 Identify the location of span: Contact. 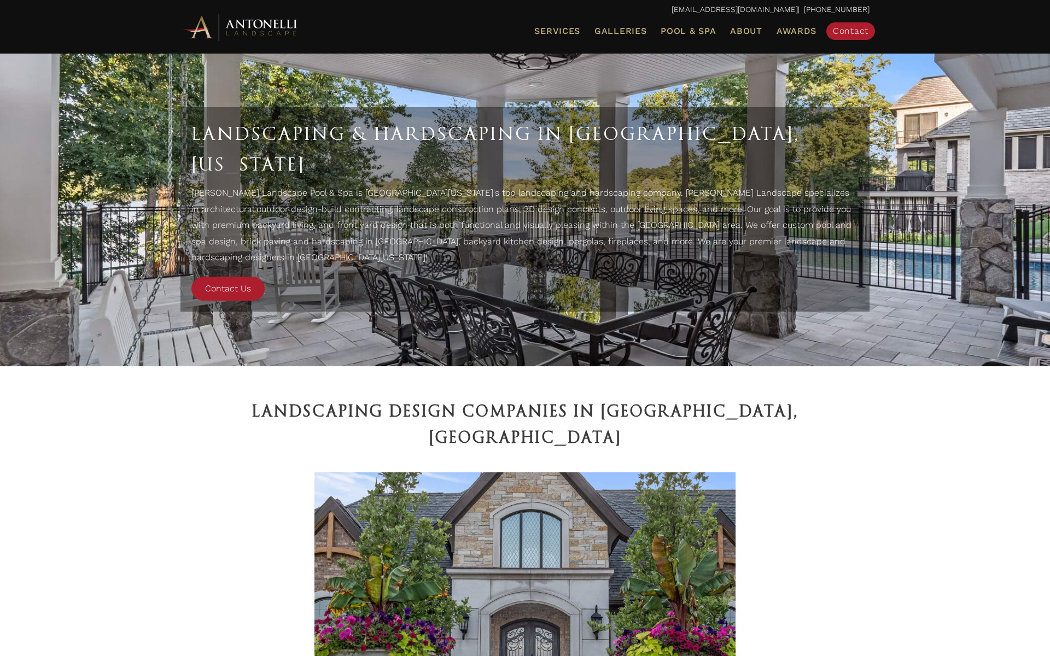
(850, 31).